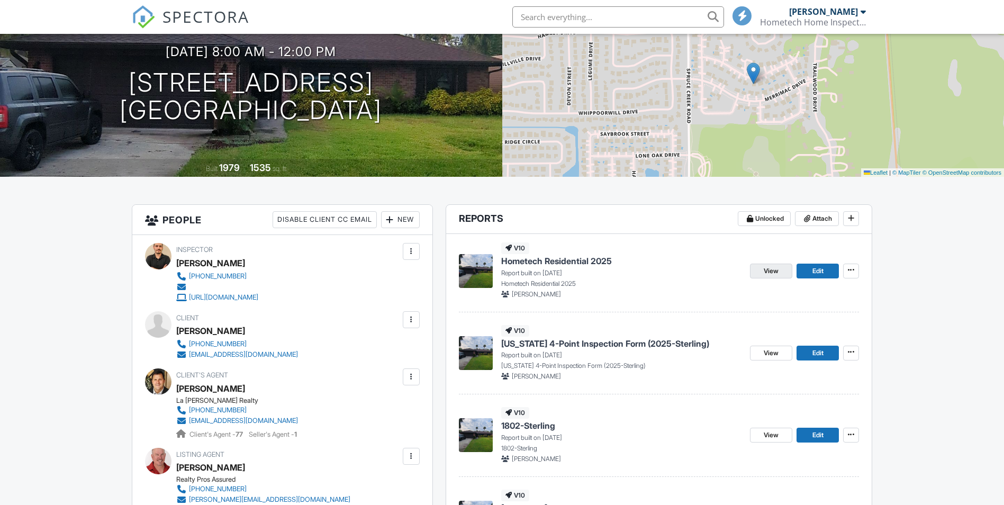  What do you see at coordinates (753, 73) in the screenshot?
I see `img: Marker` at bounding box center [753, 73].